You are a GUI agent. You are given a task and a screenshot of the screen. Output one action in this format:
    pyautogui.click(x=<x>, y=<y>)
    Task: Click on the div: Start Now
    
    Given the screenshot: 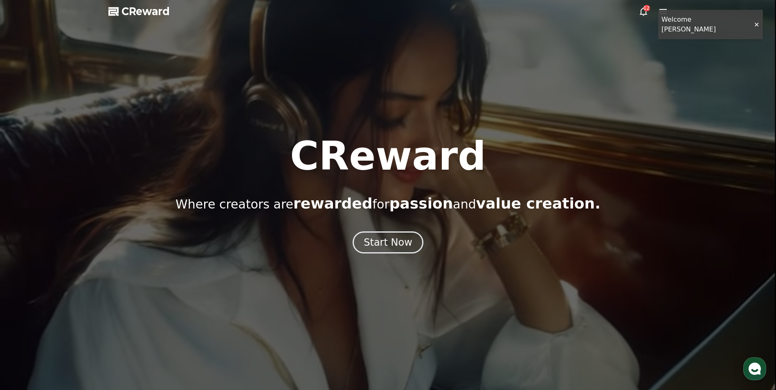 What is the action you would take?
    pyautogui.click(x=388, y=243)
    